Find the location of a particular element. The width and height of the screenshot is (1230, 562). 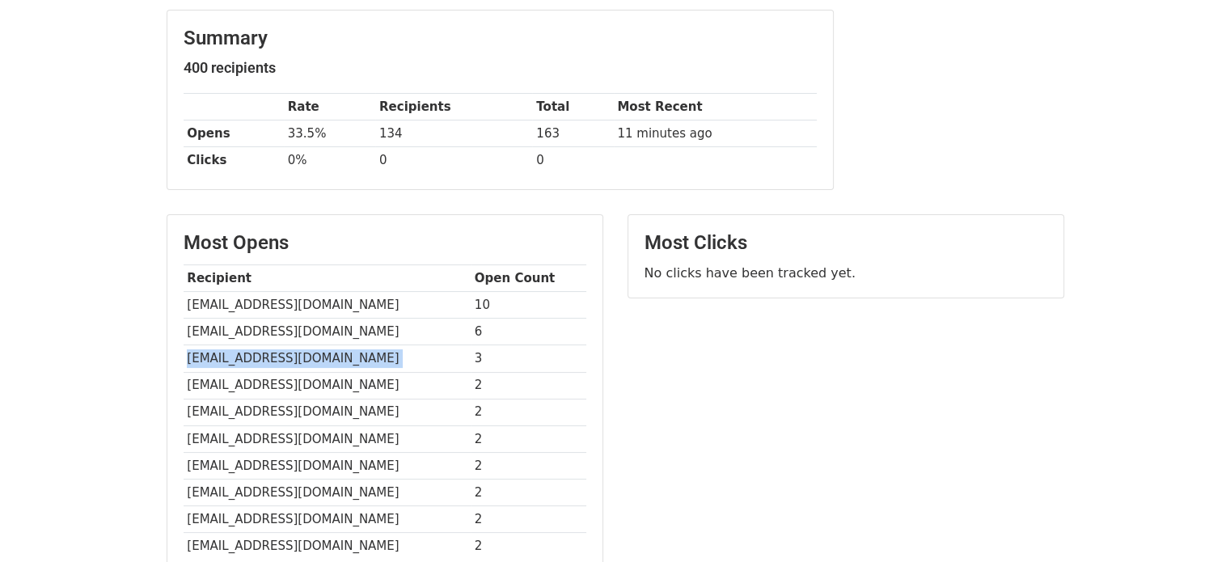

th: Clicks is located at coordinates (234, 160).